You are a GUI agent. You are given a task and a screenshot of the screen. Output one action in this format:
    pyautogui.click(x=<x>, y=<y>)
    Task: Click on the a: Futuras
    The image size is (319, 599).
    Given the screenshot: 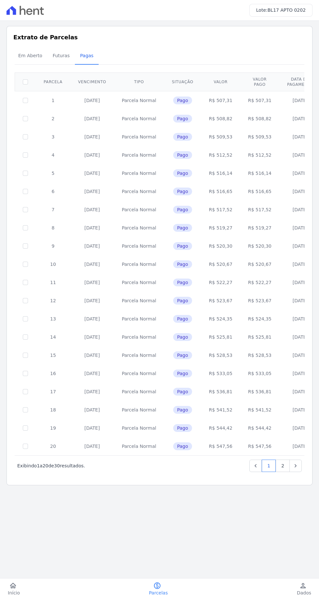 What is the action you would take?
    pyautogui.click(x=61, y=56)
    